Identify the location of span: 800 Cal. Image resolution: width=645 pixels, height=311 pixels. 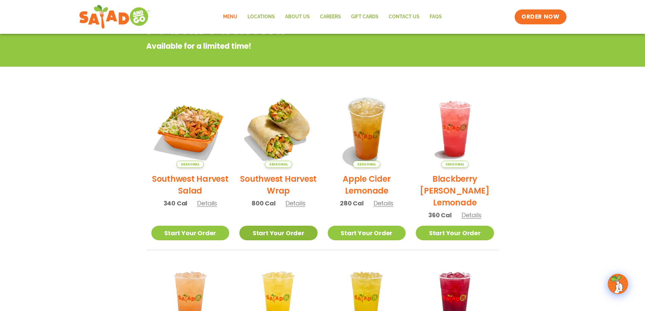
(264, 203).